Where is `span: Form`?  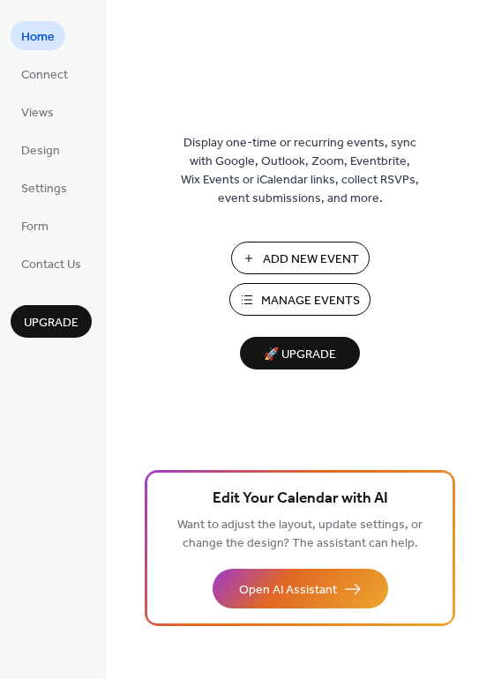
span: Form is located at coordinates (34, 227).